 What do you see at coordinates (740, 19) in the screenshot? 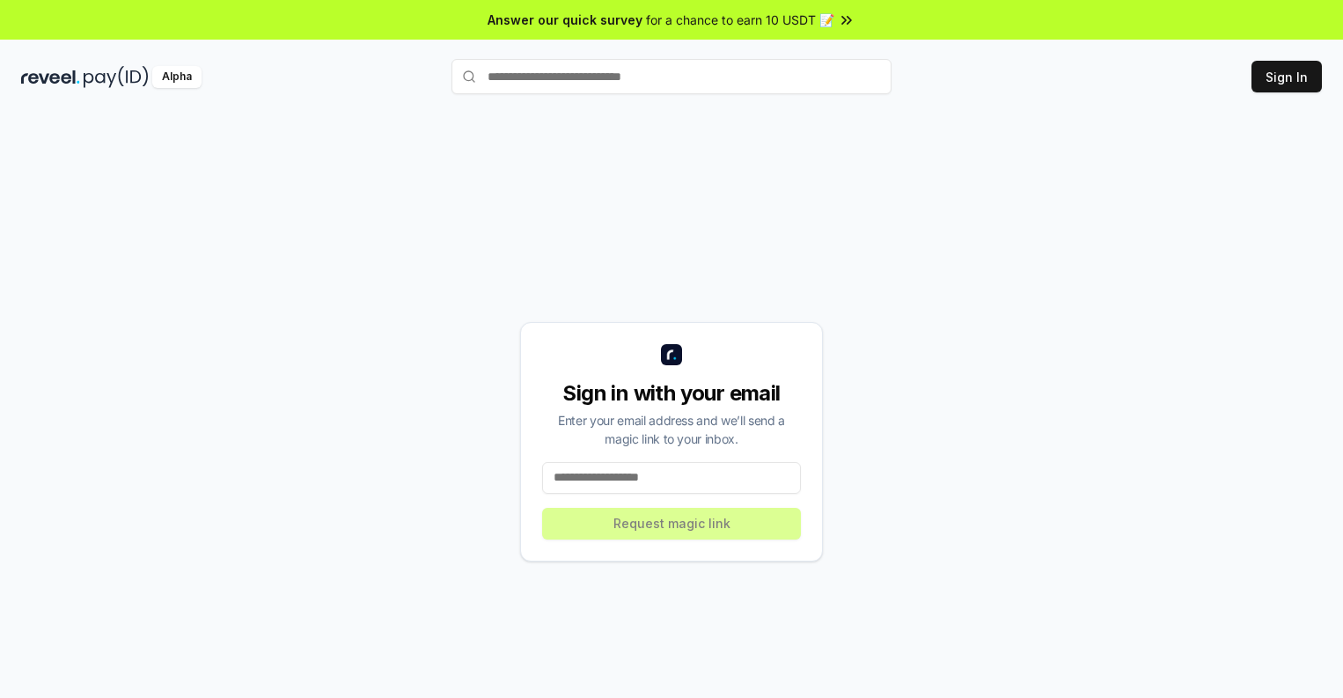
I see `span: for a chance to earn 10 USDT 📝` at bounding box center [740, 19].